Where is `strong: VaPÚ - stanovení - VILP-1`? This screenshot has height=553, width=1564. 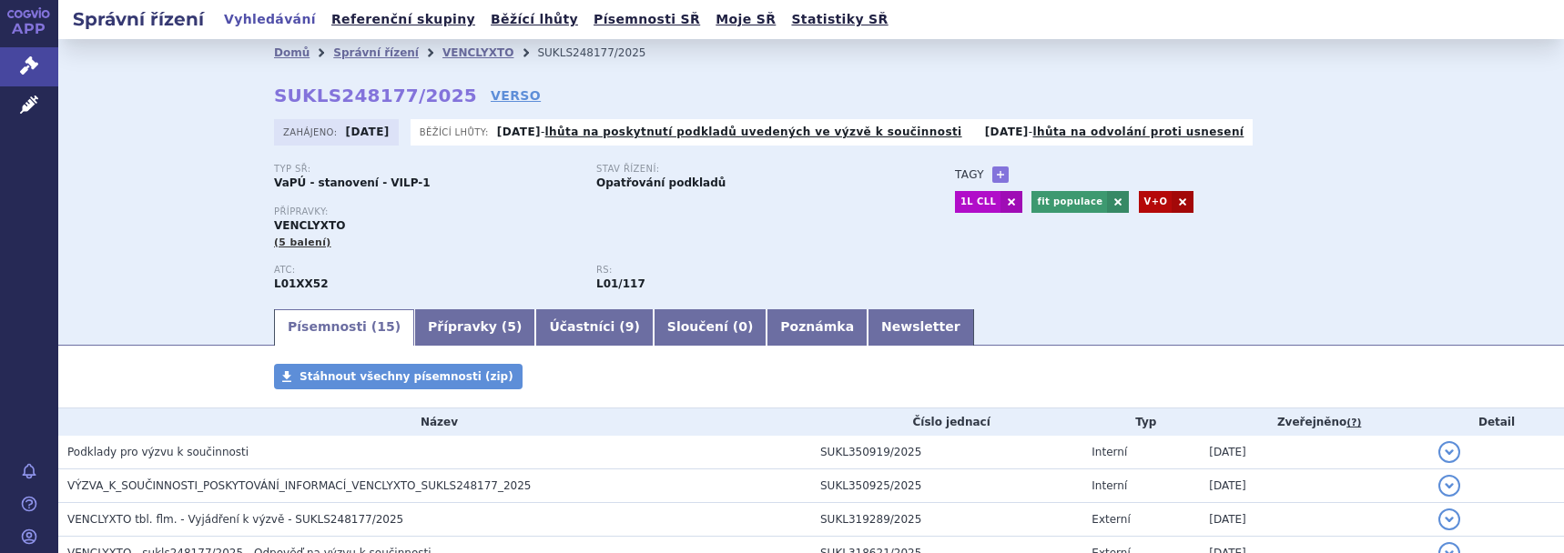 strong: VaPÚ - stanovení - VILP-1 is located at coordinates (352, 183).